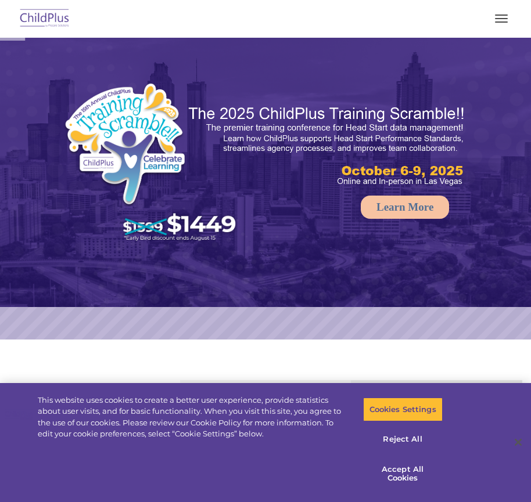 Image resolution: width=531 pixels, height=502 pixels. I want to click on a: Learn More, so click(405, 207).